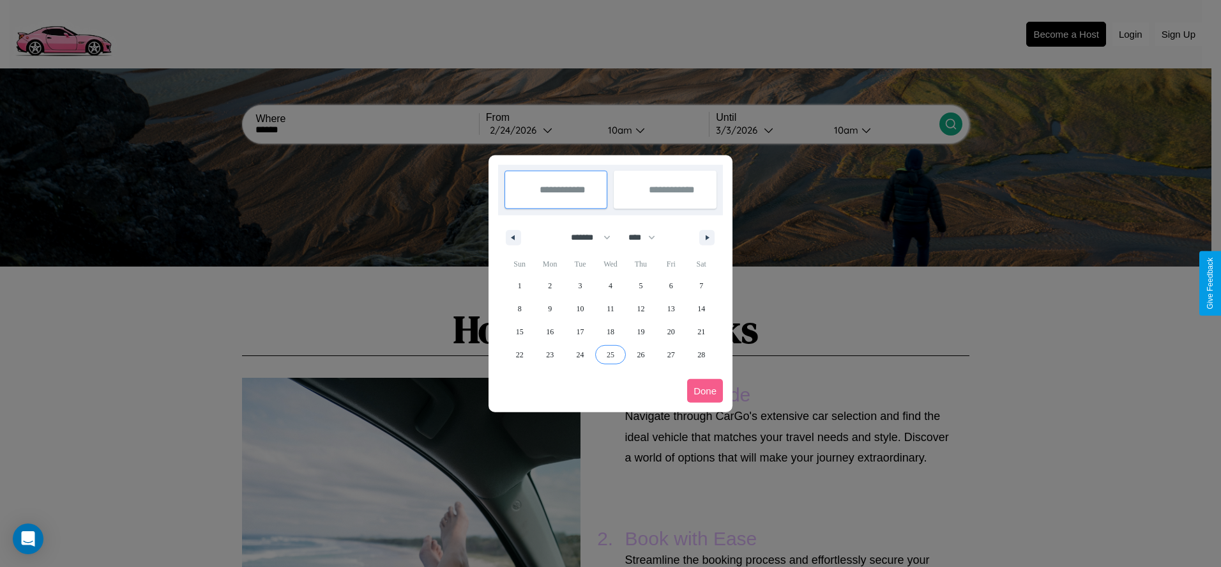  What do you see at coordinates (641, 354) in the screenshot?
I see `button: 26` at bounding box center [641, 354].